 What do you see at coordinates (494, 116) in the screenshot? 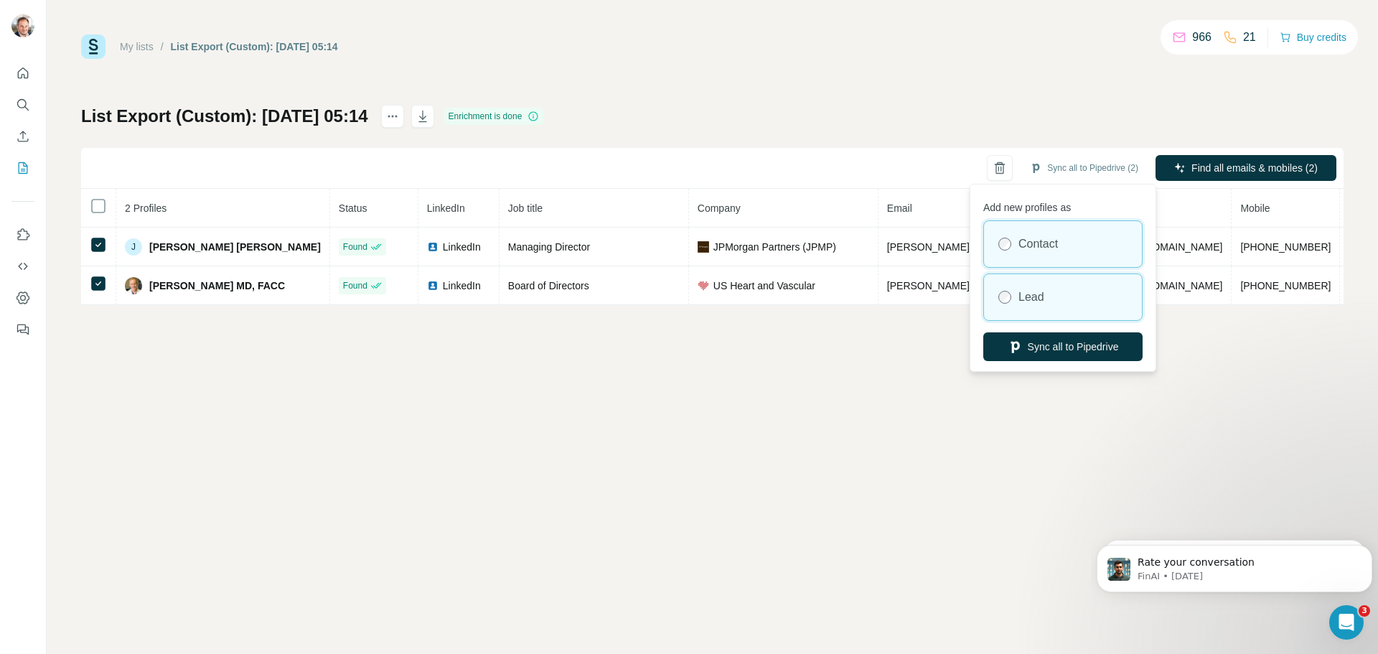
I see `div: Enrichment is done` at bounding box center [494, 116].